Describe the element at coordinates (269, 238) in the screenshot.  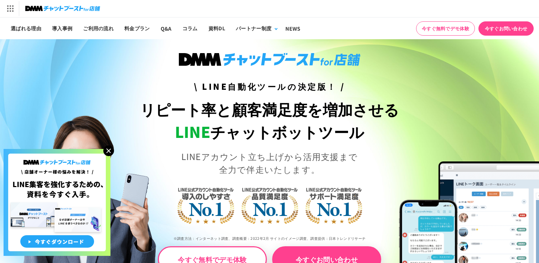
I see `p: ※調査方法：インターネット調査、調査概要：2022年2月 サイトのイメージ調査、調査提供：日本トレンドリサーチ` at that location.